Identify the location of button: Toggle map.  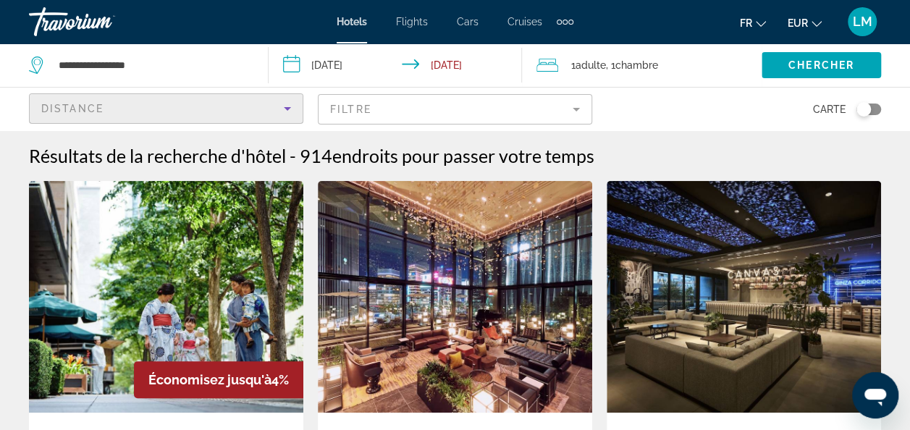
(863, 109).